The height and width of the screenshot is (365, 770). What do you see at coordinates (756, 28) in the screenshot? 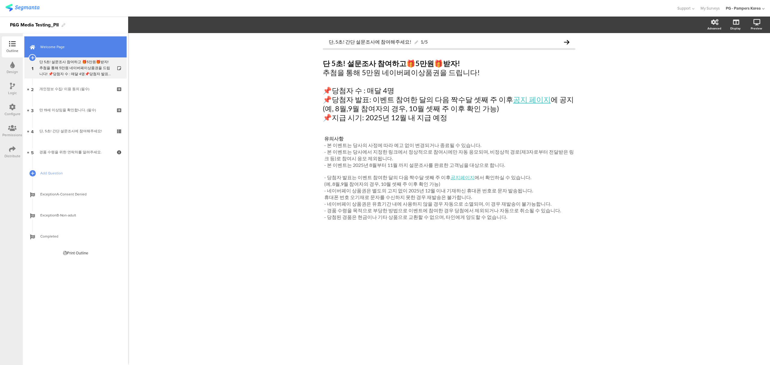
I see `div: Preview` at bounding box center [756, 28].